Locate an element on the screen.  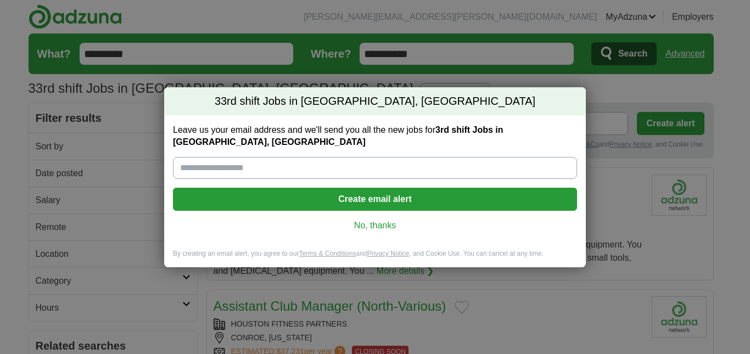
label: Leave us your email address and we'll send you all the new jobs for is located at coordinates (375, 136).